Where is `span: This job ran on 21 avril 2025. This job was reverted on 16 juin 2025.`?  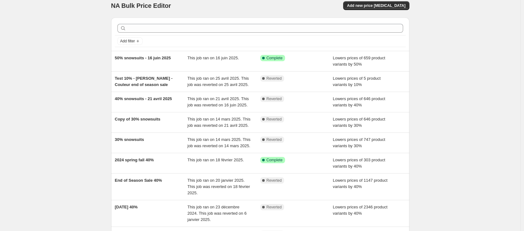
span: This job ran on 21 avril 2025. This job was reverted on 16 juin 2025. is located at coordinates (218, 102).